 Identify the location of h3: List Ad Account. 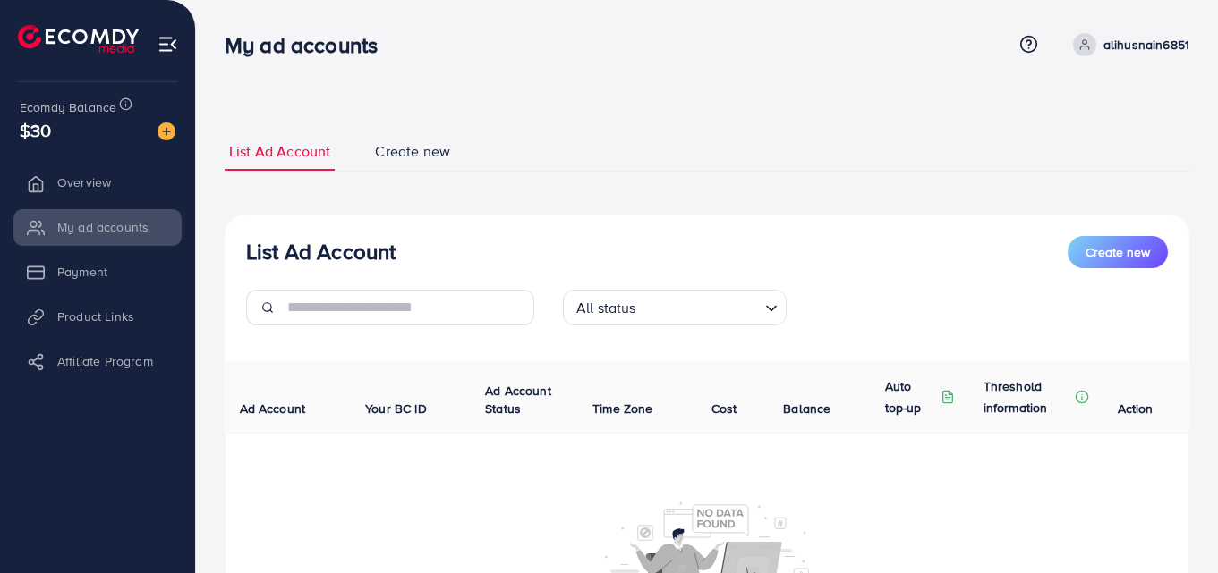
(320, 251).